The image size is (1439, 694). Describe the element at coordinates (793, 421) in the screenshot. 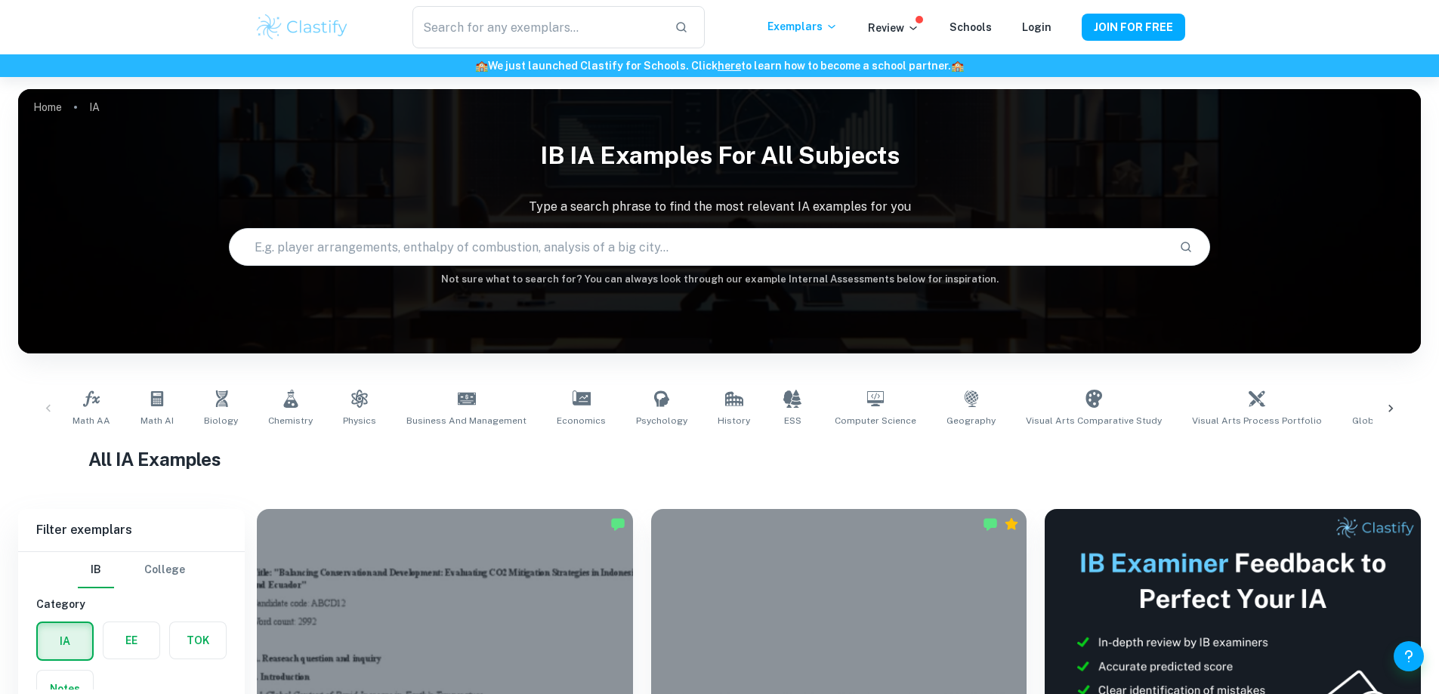

I see `span: ESS` at that location.